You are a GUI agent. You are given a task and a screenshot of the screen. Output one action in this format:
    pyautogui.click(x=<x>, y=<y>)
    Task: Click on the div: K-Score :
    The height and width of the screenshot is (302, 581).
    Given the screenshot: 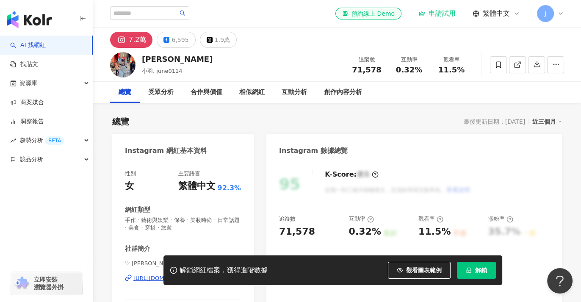 What is the action you would take?
    pyautogui.click(x=352, y=175)
    